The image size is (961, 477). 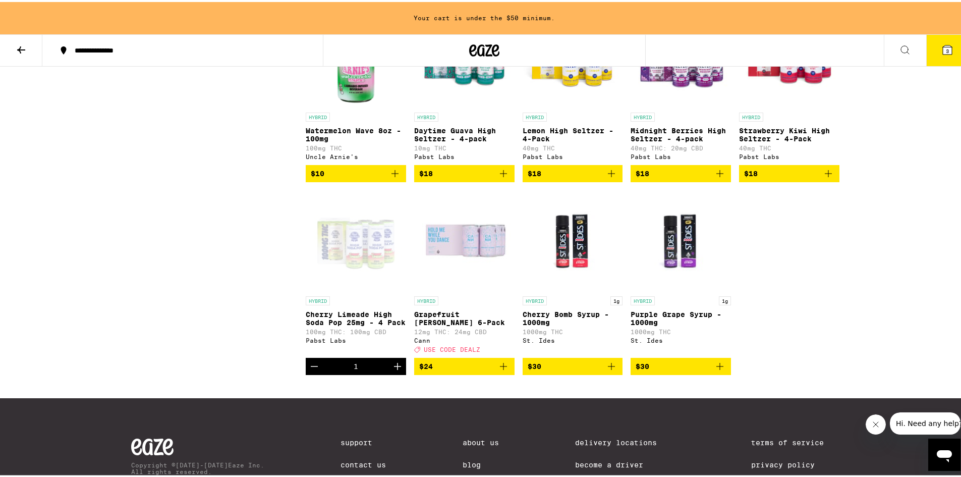 What do you see at coordinates (947, 49) in the screenshot?
I see `span: 3` at bounding box center [947, 49].